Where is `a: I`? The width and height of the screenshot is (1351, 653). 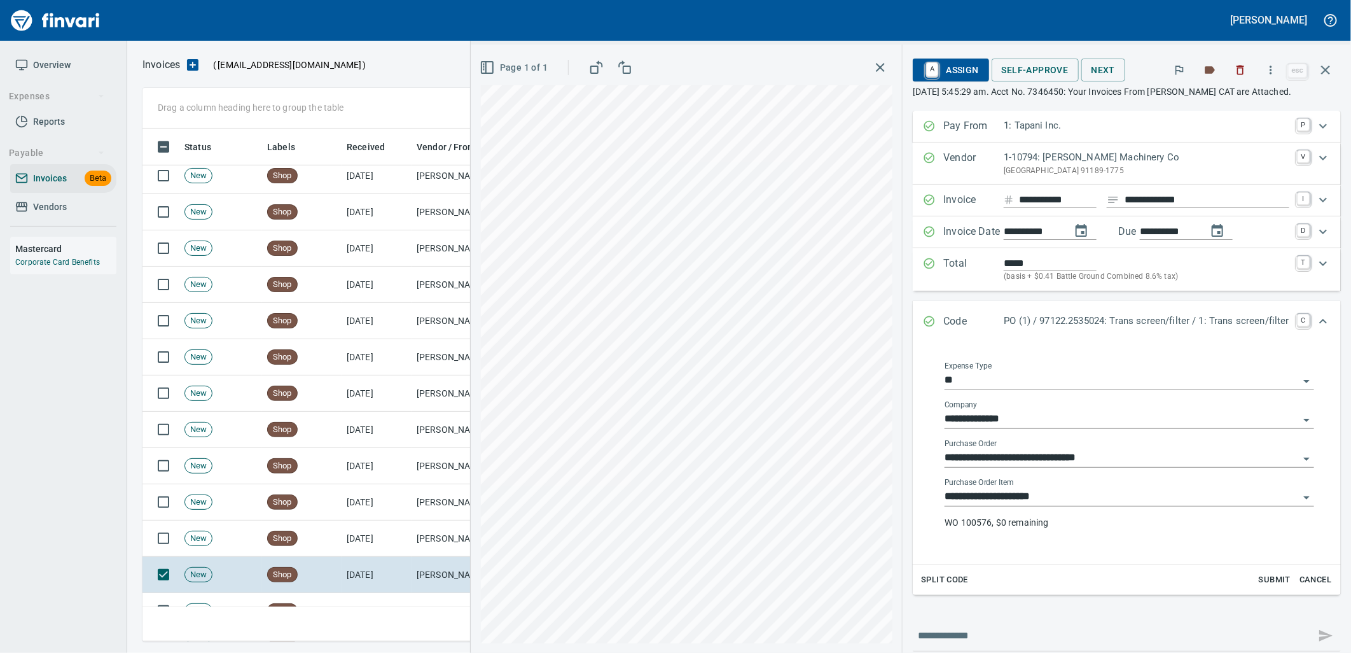 a: I is located at coordinates (1303, 198).